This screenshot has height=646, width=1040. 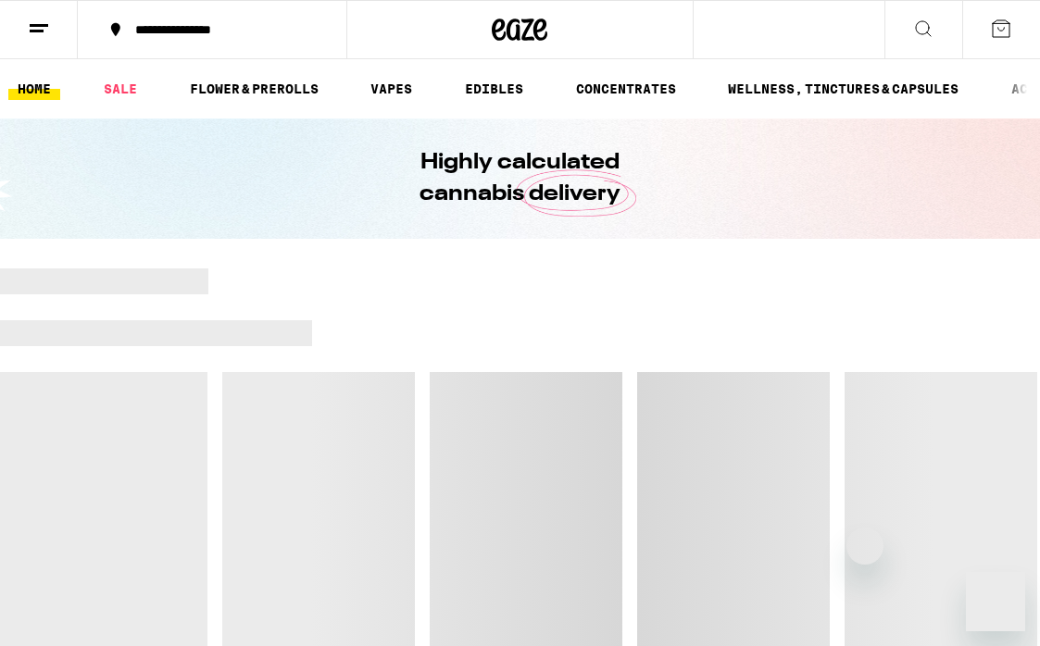 I want to click on h1: Highly calculated cannabis delivery, so click(x=520, y=179).